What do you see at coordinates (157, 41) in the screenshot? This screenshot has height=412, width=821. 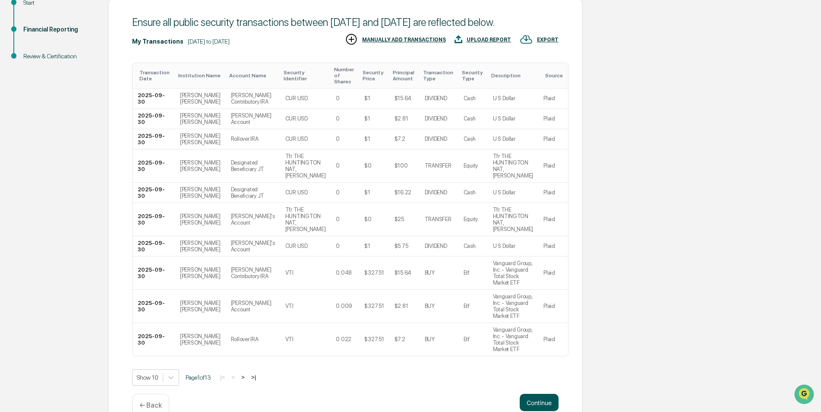 I see `div: My Transactions` at bounding box center [157, 41].